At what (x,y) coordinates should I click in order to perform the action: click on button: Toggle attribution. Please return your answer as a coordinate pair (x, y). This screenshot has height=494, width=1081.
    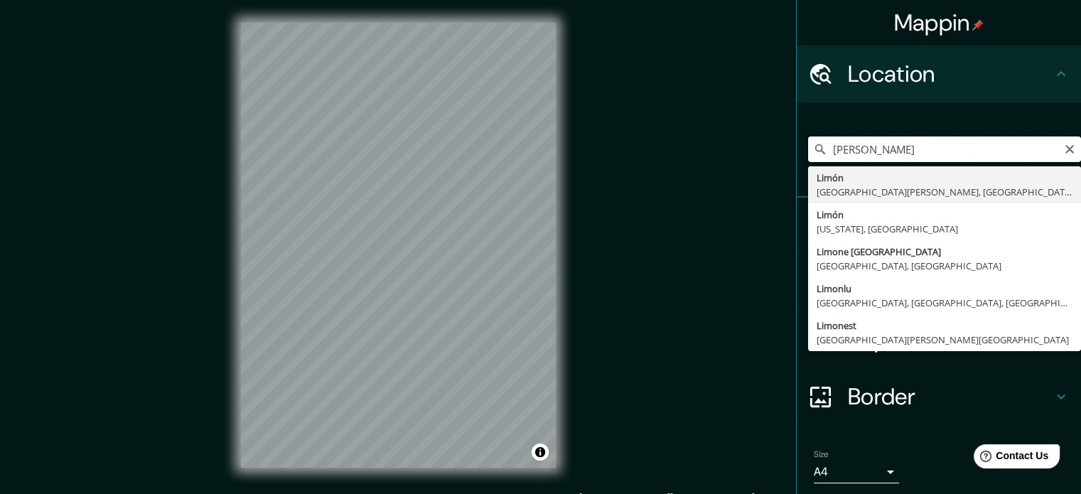
    Looking at the image, I should click on (540, 452).